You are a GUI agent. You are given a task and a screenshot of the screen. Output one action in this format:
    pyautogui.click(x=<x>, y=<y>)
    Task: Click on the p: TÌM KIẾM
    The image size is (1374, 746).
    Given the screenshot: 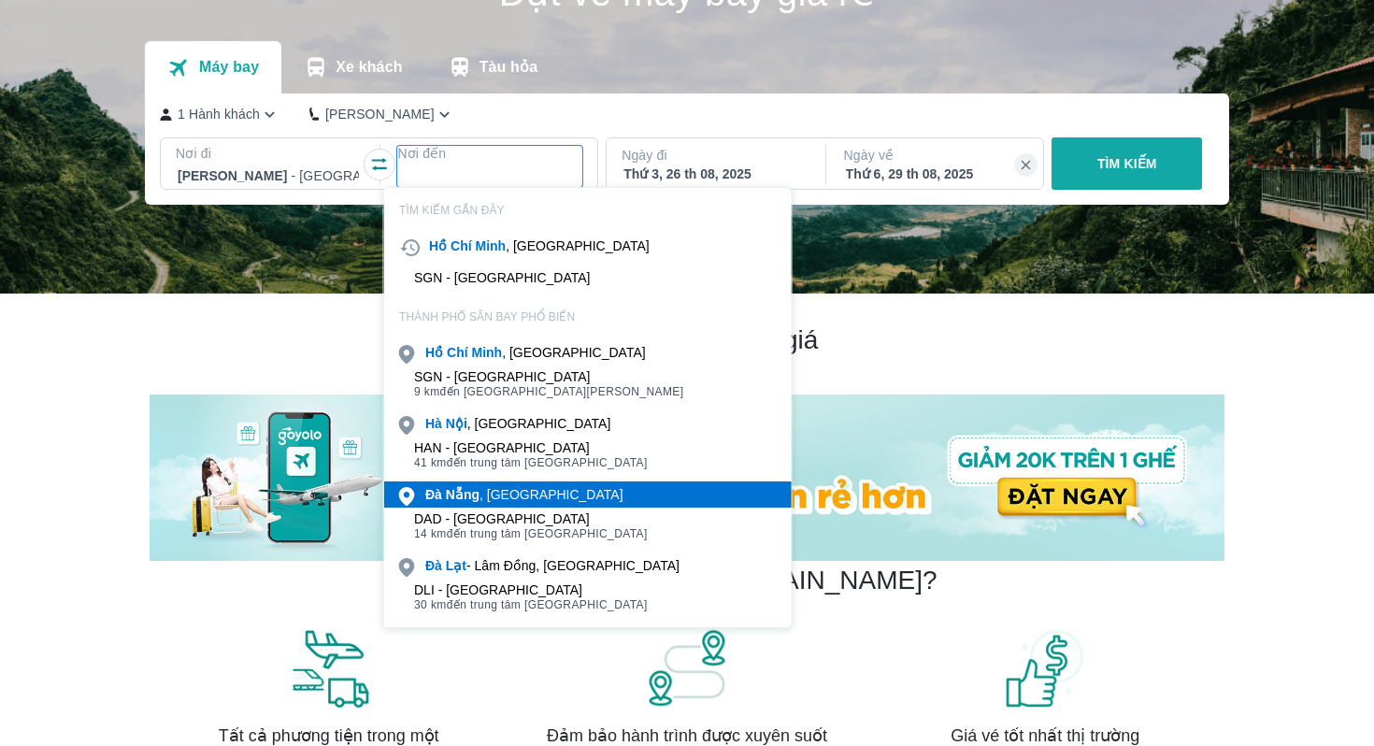 What is the action you would take?
    pyautogui.click(x=1127, y=164)
    